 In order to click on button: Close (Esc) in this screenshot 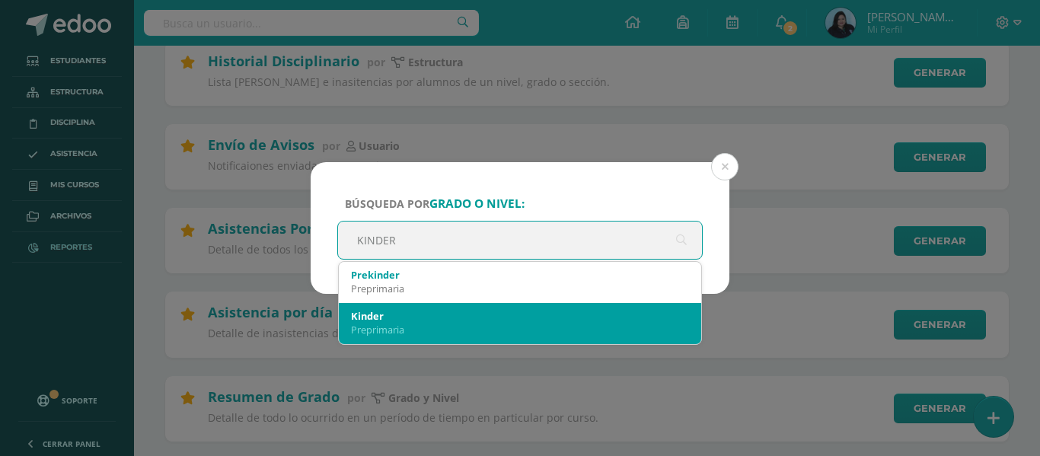, I will do `click(725, 167)`.